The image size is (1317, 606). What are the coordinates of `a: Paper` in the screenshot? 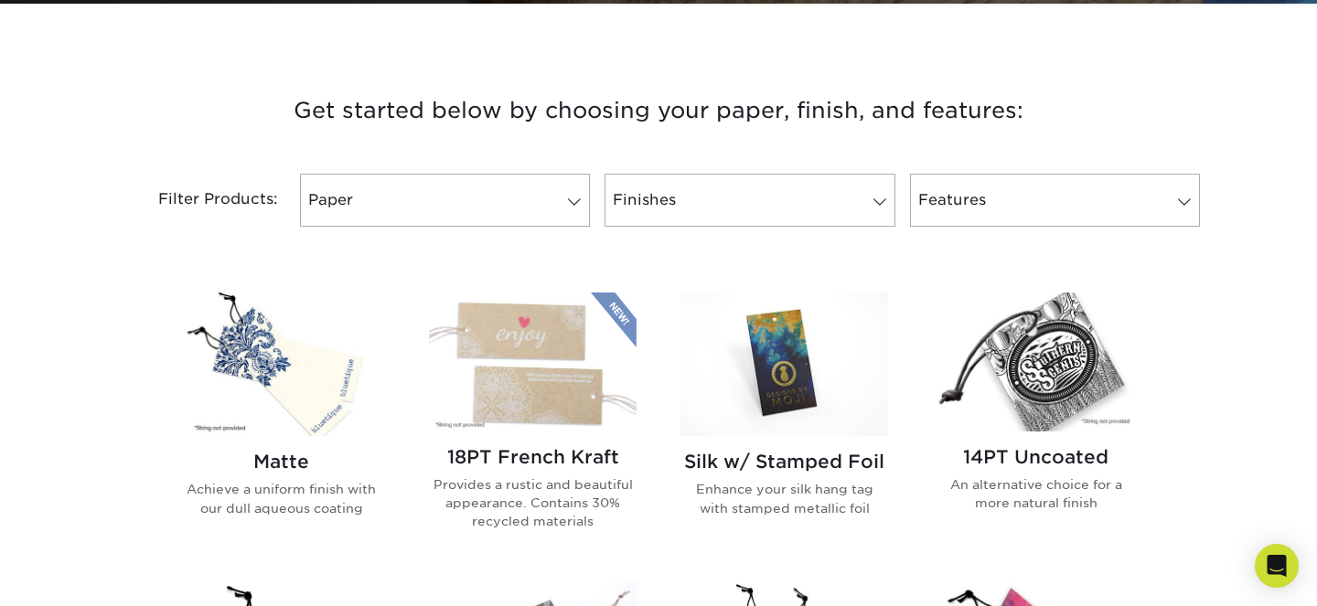 It's located at (444, 200).